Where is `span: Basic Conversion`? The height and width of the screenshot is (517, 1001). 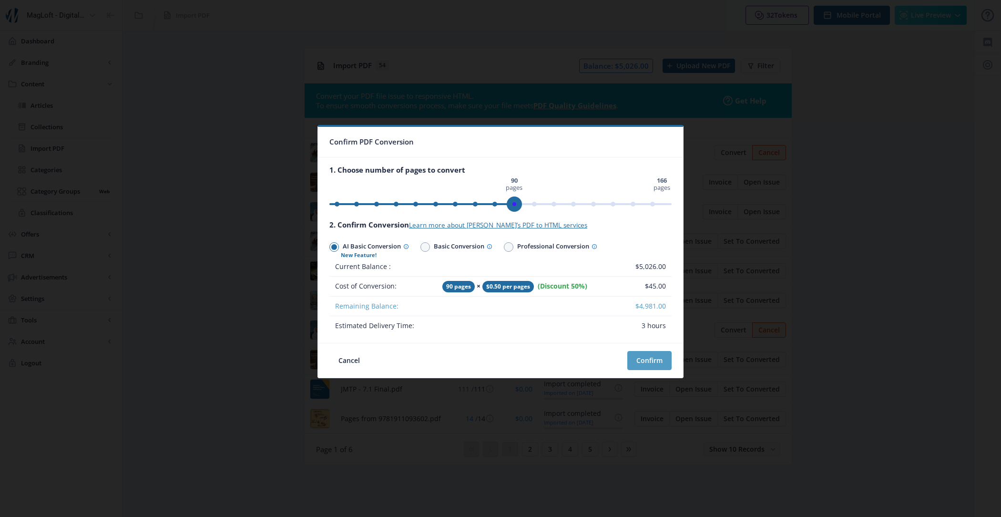 span: Basic Conversion is located at coordinates (461, 247).